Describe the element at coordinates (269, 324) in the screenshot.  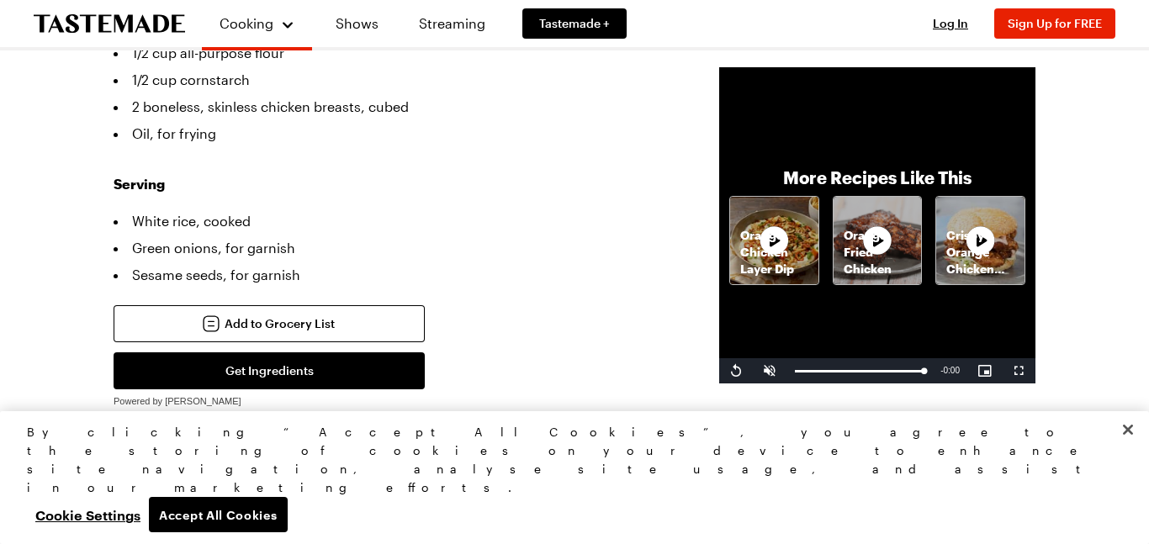
I see `button: Add to Grocery List` at that location.